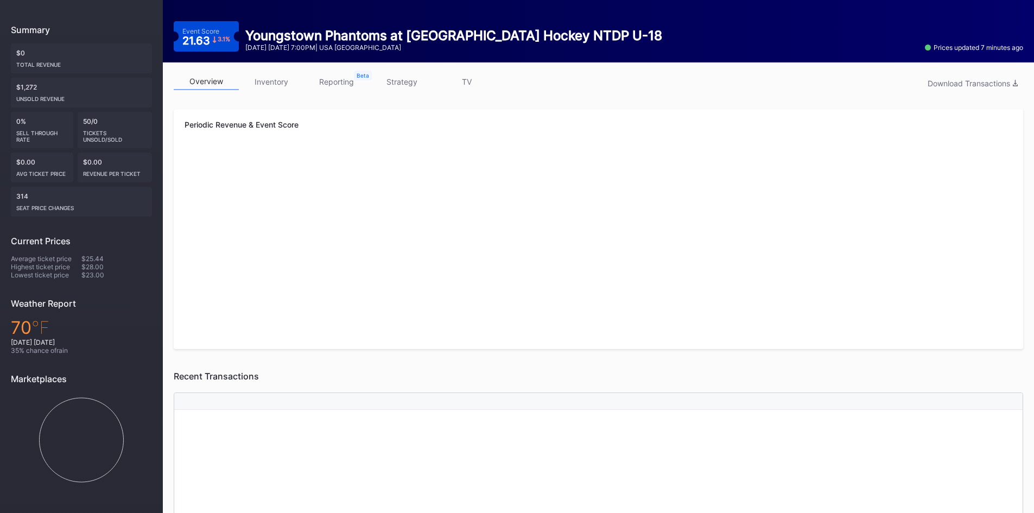 The image size is (1034, 513). I want to click on div: Highest ticket price, so click(46, 266).